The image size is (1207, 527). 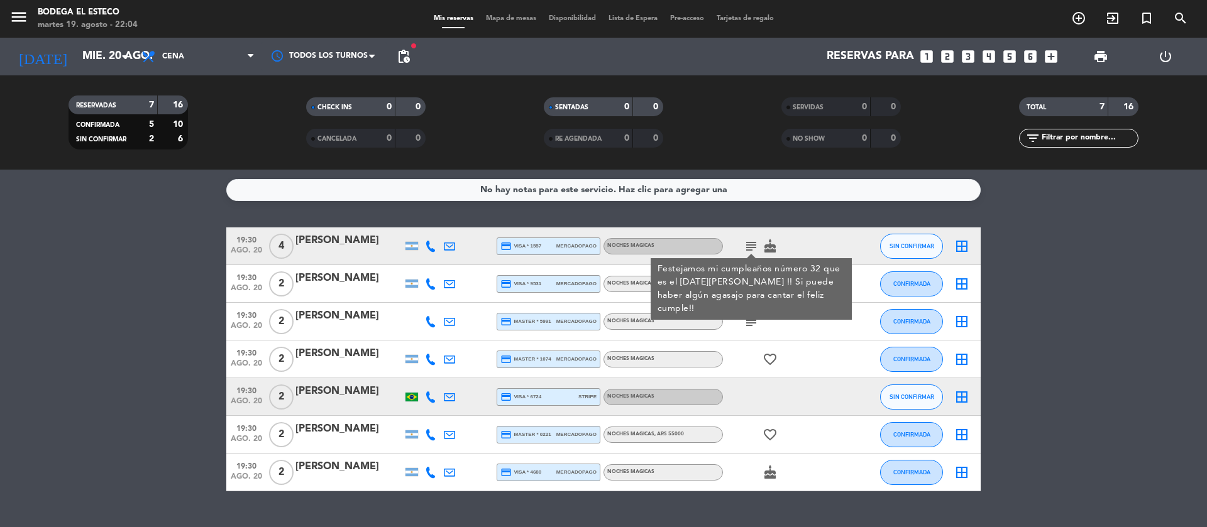 I want to click on i: looks_3, so click(x=968, y=57).